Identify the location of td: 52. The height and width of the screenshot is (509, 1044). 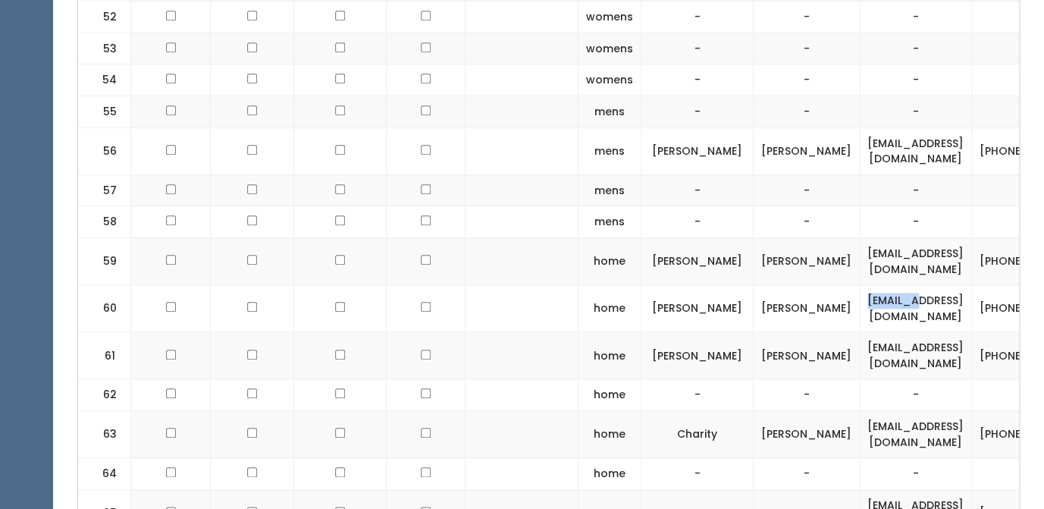
(105, 17).